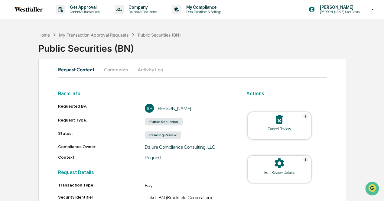  Describe the element at coordinates (142, 7) in the screenshot. I see `p: Company` at that location.